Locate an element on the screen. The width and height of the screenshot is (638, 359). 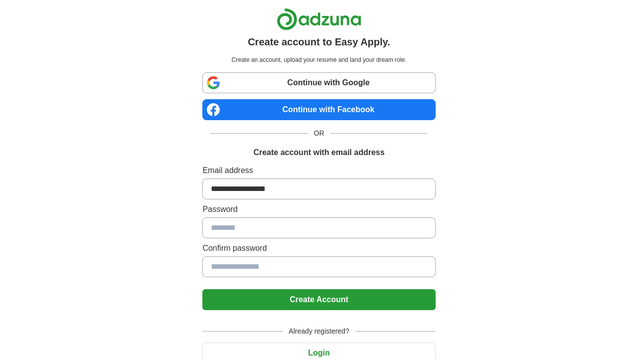
a: Login is located at coordinates (319, 352).